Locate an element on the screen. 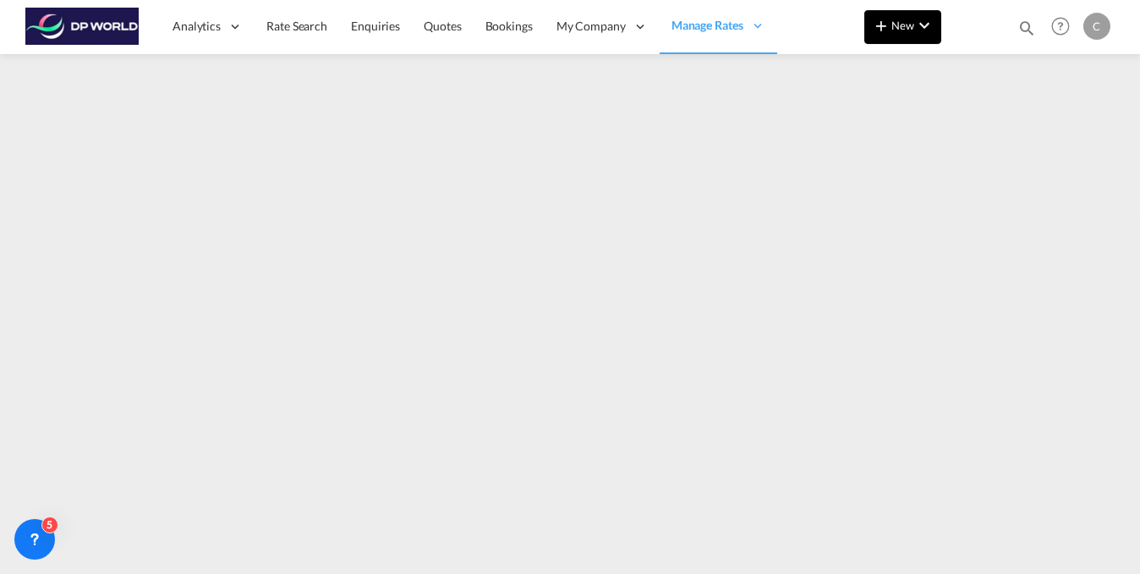  md-icon: icon-chevron-down is located at coordinates (925, 25).